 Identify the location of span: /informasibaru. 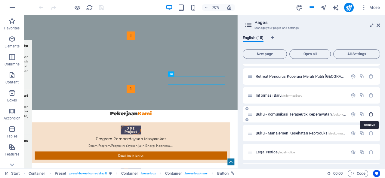
(292, 96).